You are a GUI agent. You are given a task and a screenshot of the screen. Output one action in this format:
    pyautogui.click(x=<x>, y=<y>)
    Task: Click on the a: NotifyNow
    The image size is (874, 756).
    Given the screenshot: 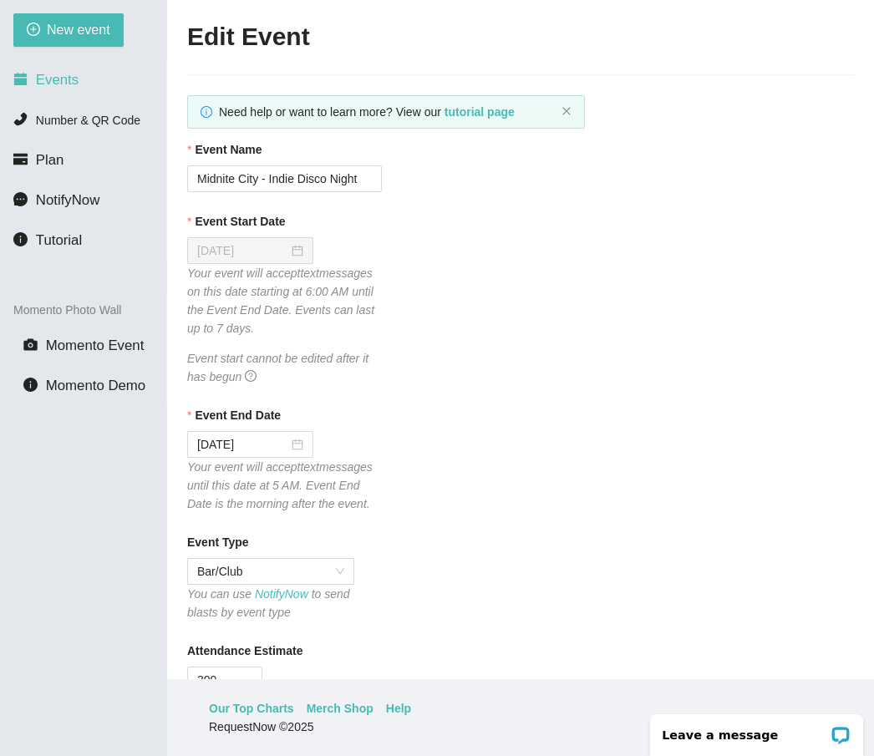 What is the action you would take?
    pyautogui.click(x=282, y=594)
    